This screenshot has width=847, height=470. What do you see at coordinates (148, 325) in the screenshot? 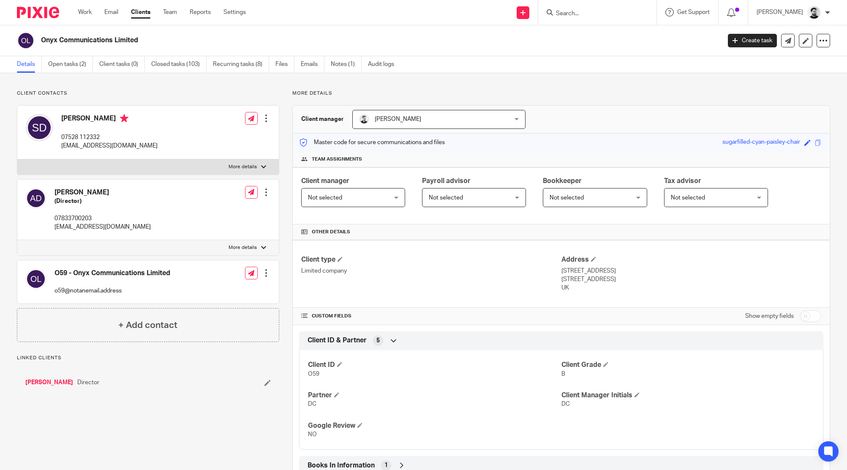
I see `h4: + Add contact` at bounding box center [148, 325].